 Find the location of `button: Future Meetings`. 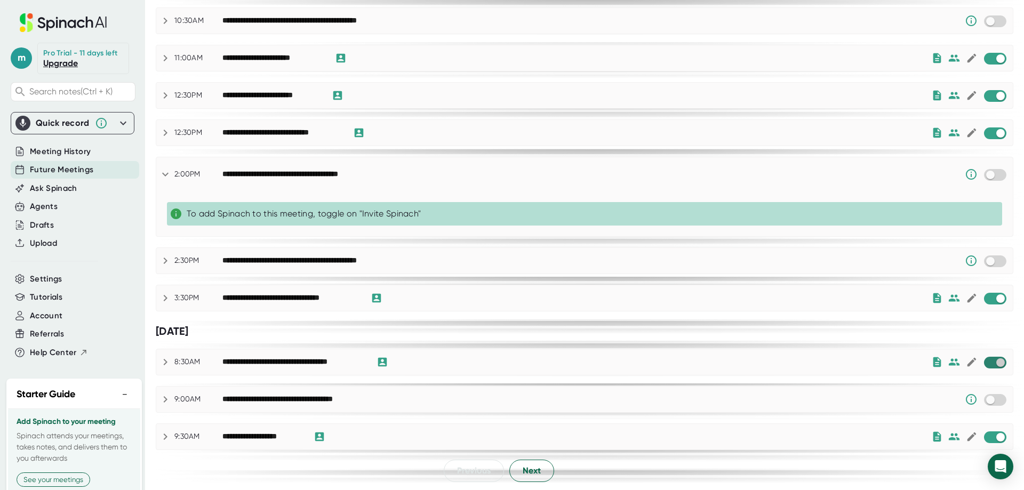

button: Future Meetings is located at coordinates (61, 170).